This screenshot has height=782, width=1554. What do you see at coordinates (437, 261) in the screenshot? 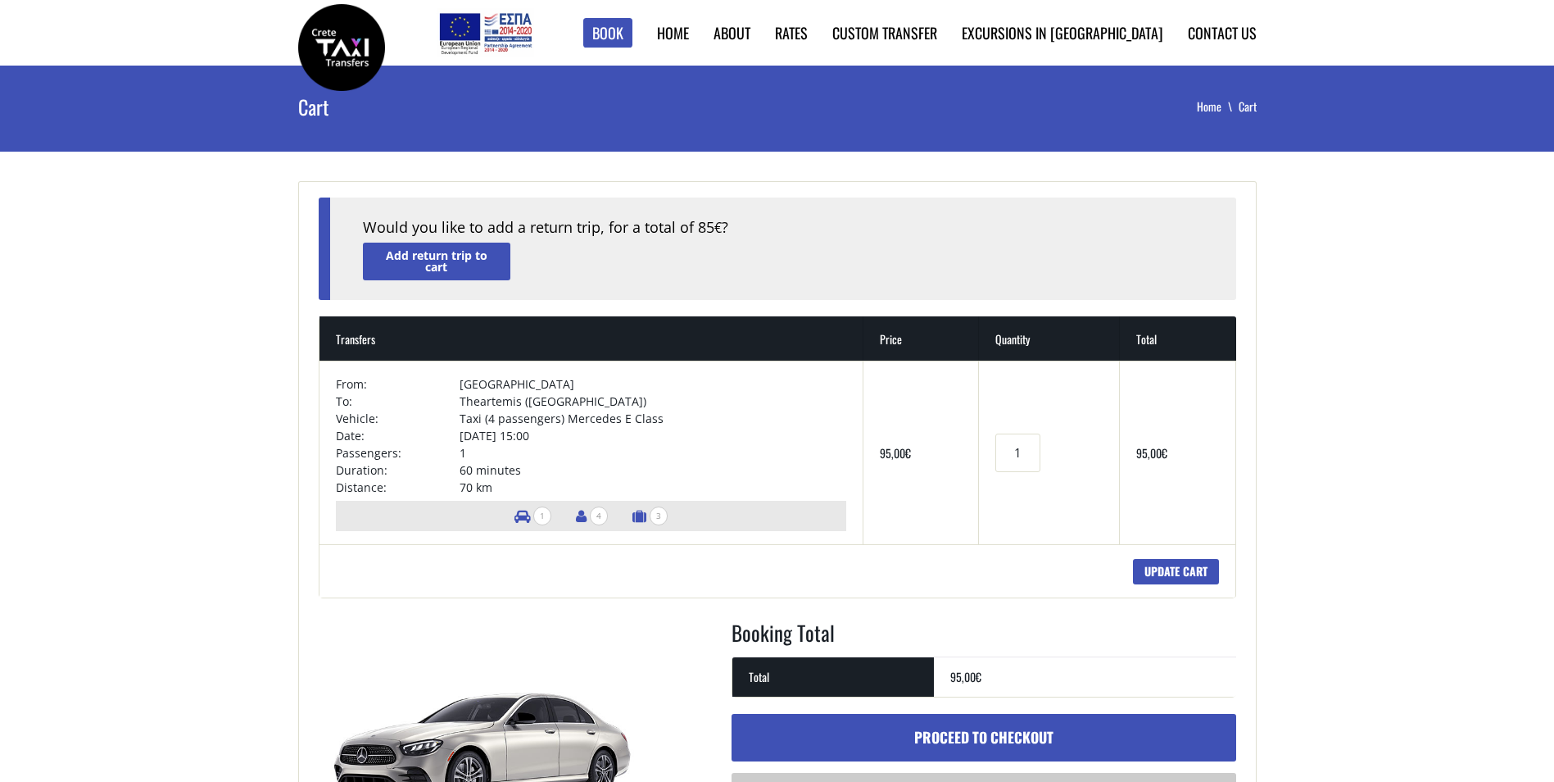
I see `a: Add return trip to cart` at bounding box center [437, 261].